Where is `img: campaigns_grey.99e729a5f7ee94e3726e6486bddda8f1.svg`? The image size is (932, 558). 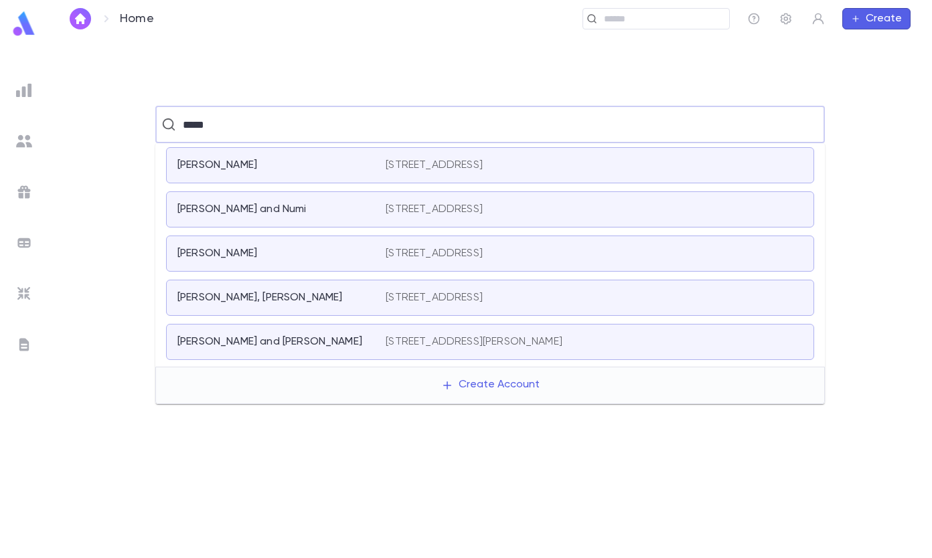 img: campaigns_grey.99e729a5f7ee94e3726e6486bddda8f1.svg is located at coordinates (24, 192).